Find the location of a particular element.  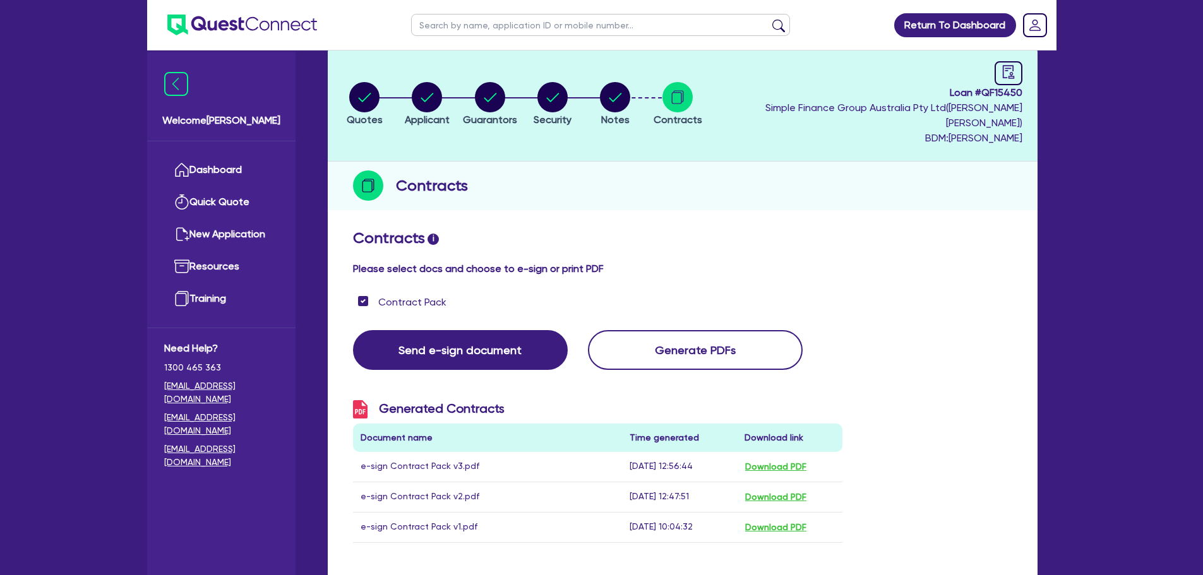

input: Search by name, application ID or mobile number... is located at coordinates (600, 25).